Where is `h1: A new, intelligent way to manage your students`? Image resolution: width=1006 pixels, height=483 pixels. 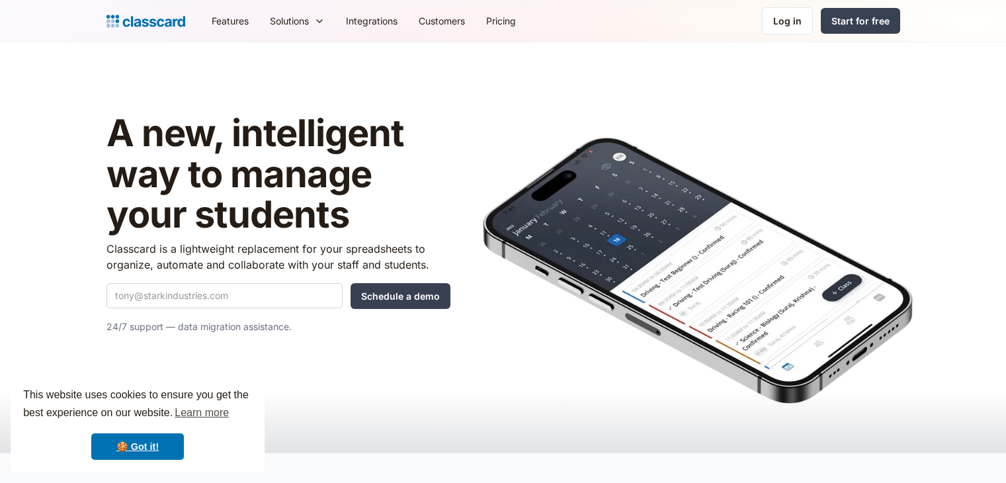
h1: A new, intelligent way to manage your students is located at coordinates (278, 174).